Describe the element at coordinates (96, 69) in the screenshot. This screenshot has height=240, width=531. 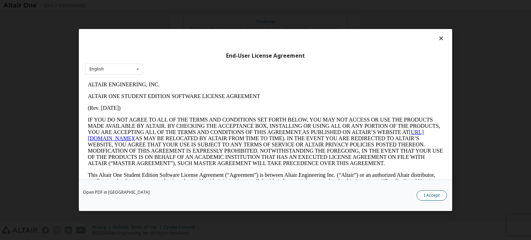
I see `div: English` at that location.